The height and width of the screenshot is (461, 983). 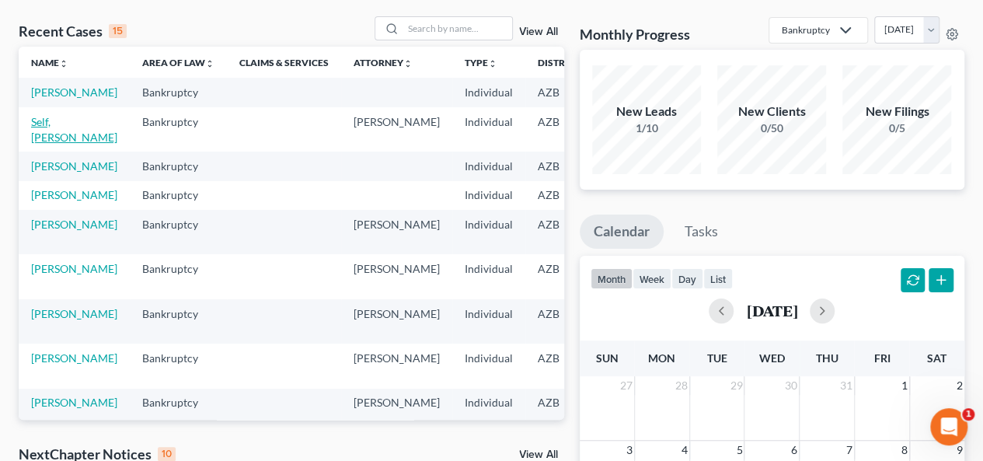 I want to click on span: Mon, so click(x=661, y=357).